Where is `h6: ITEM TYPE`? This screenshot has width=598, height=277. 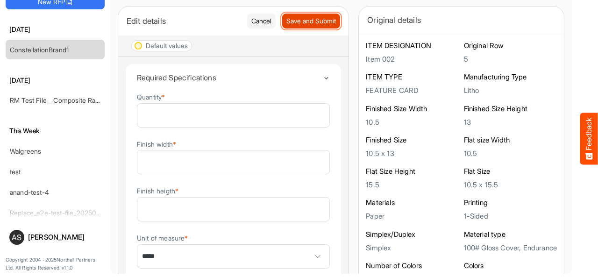
h6: ITEM TYPE is located at coordinates (412, 77).